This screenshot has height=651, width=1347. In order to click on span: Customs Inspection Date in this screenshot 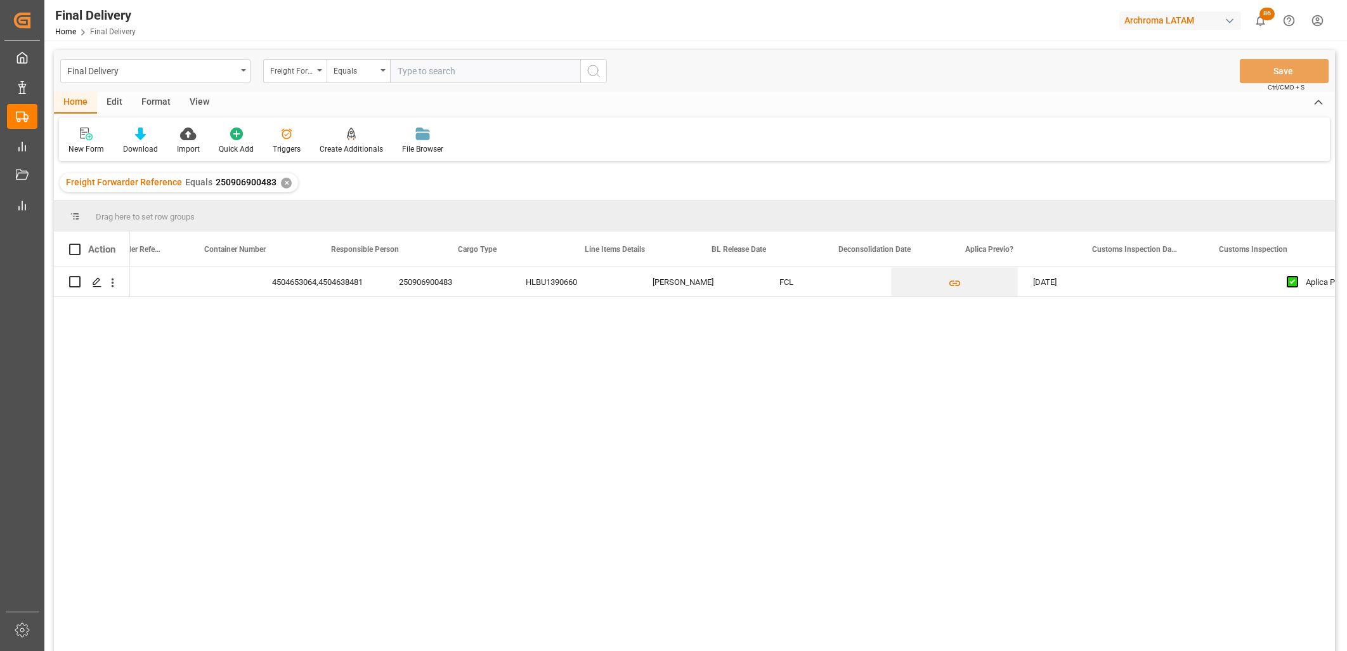, I will do `click(1134, 249)`.